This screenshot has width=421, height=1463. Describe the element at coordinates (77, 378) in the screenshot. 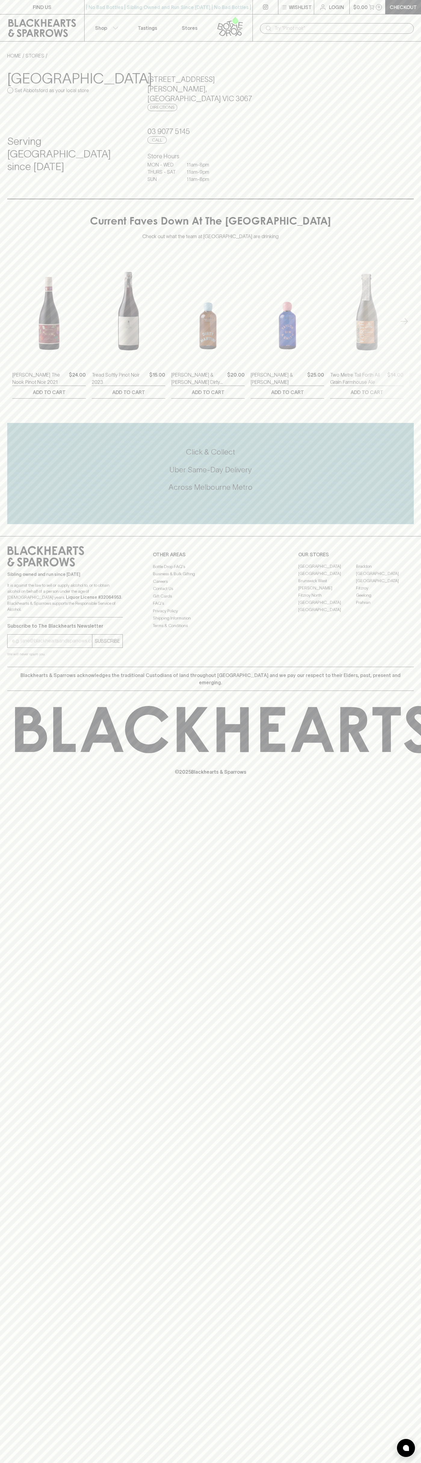

I see `p: $24.00` at that location.